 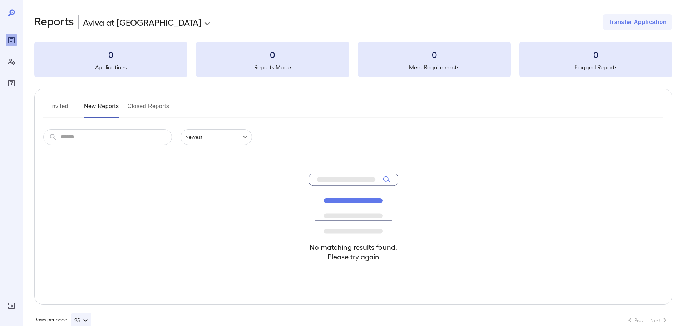 What do you see at coordinates (11, 40) in the screenshot?
I see `div: Reports` at bounding box center [11, 40].